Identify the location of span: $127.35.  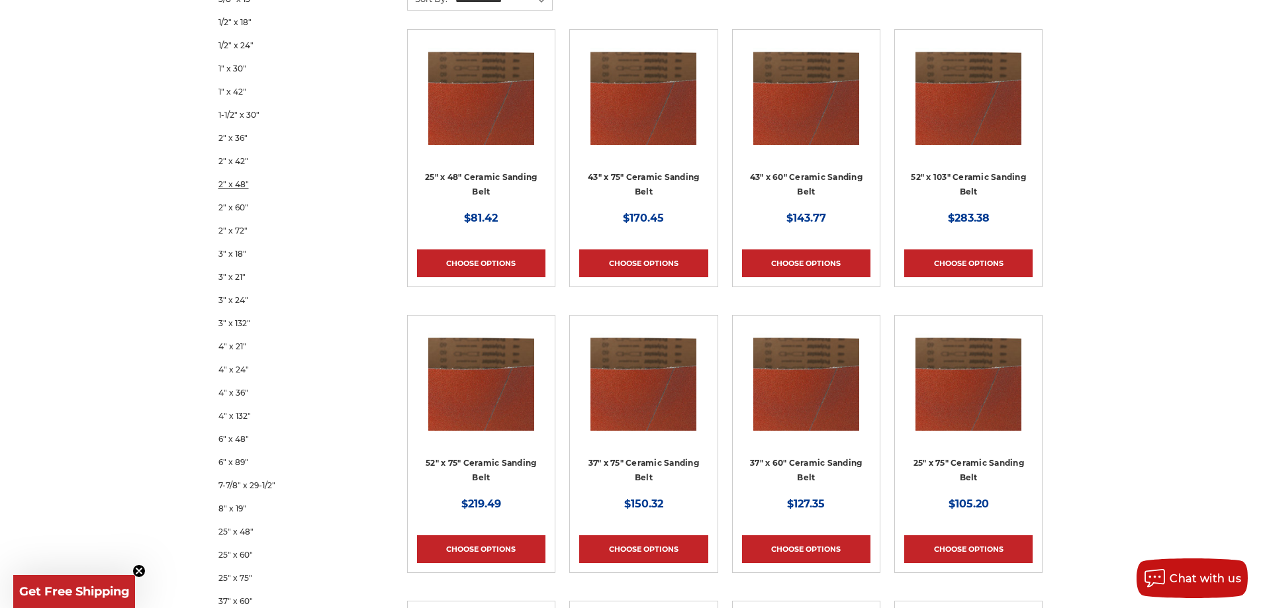
(805, 504).